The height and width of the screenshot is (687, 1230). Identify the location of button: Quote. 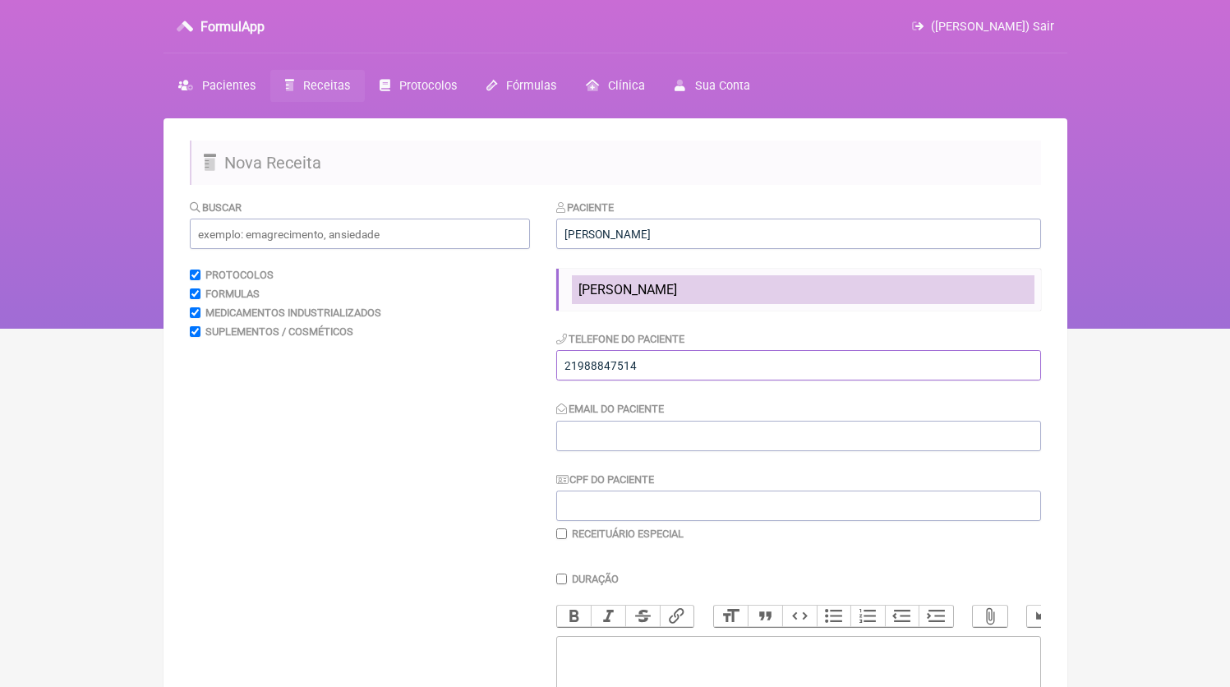
(765, 616).